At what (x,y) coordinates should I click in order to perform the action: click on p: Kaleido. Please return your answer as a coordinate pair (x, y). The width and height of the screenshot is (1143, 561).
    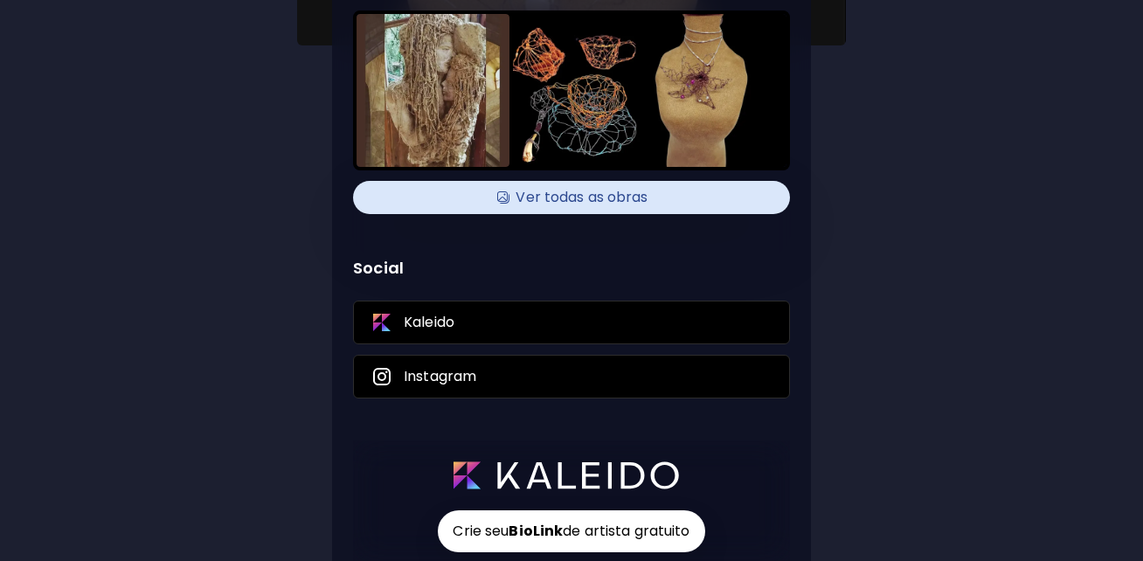
    Looking at the image, I should click on (429, 323).